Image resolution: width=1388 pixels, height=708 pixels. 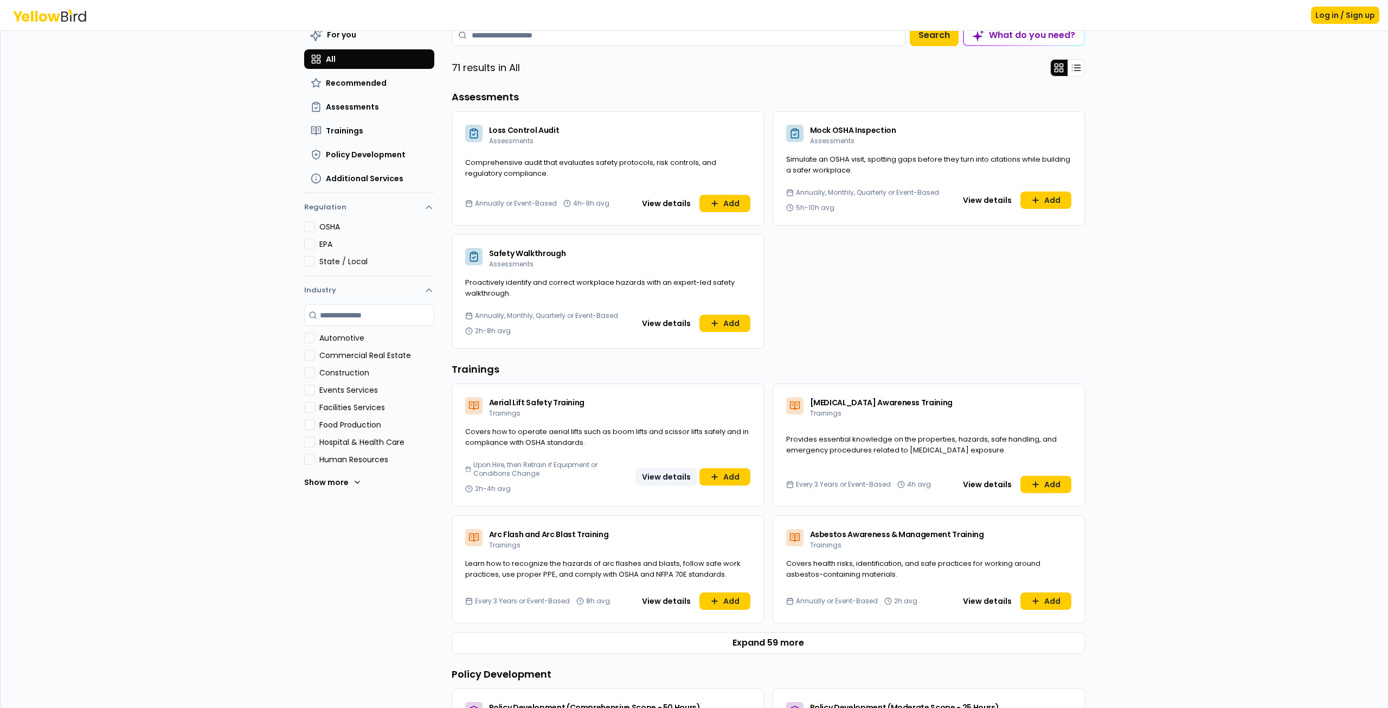 I want to click on label: Construction, so click(x=377, y=373).